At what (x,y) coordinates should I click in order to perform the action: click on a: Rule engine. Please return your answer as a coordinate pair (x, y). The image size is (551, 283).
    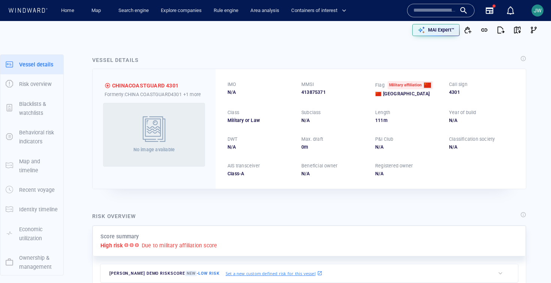
    Looking at the image, I should click on (226, 10).